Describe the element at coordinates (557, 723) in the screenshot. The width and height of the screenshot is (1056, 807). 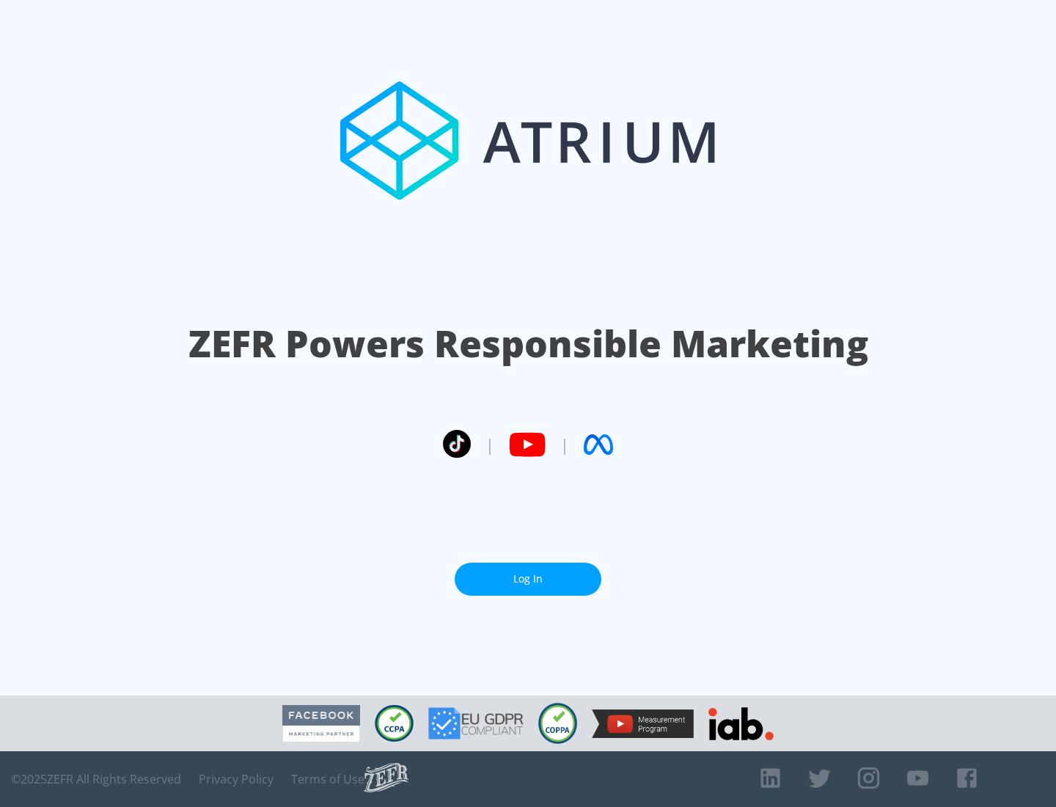
I see `img: COPPA Compliant` at that location.